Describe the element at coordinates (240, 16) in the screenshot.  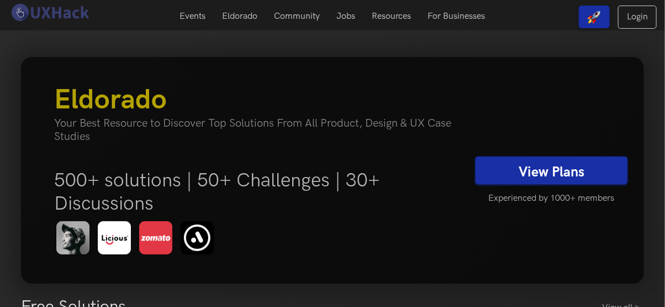
I see `a: Eldorado` at that location.